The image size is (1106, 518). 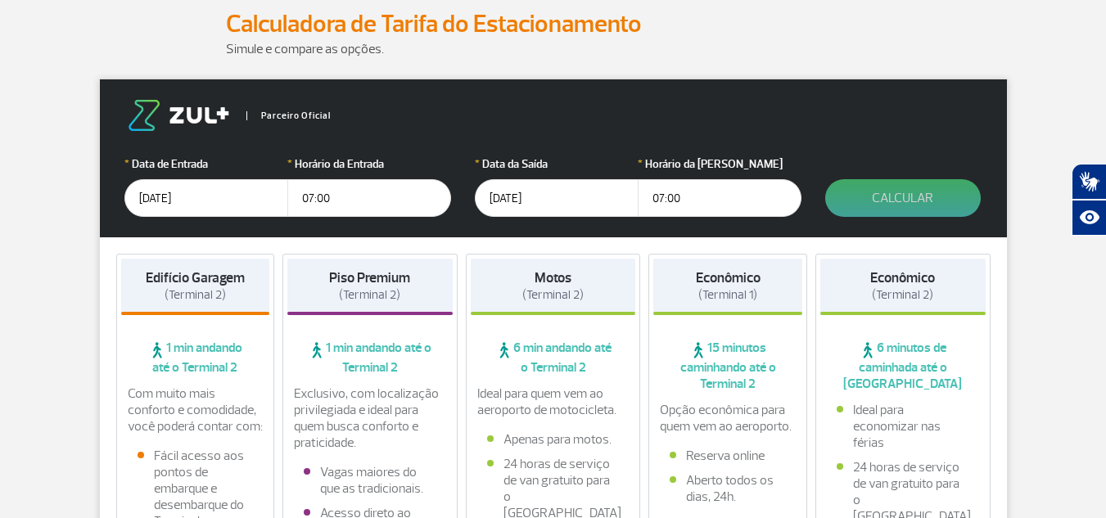 What do you see at coordinates (903, 426) in the screenshot?
I see `li: Ideal para economizar nas férias` at bounding box center [903, 426].